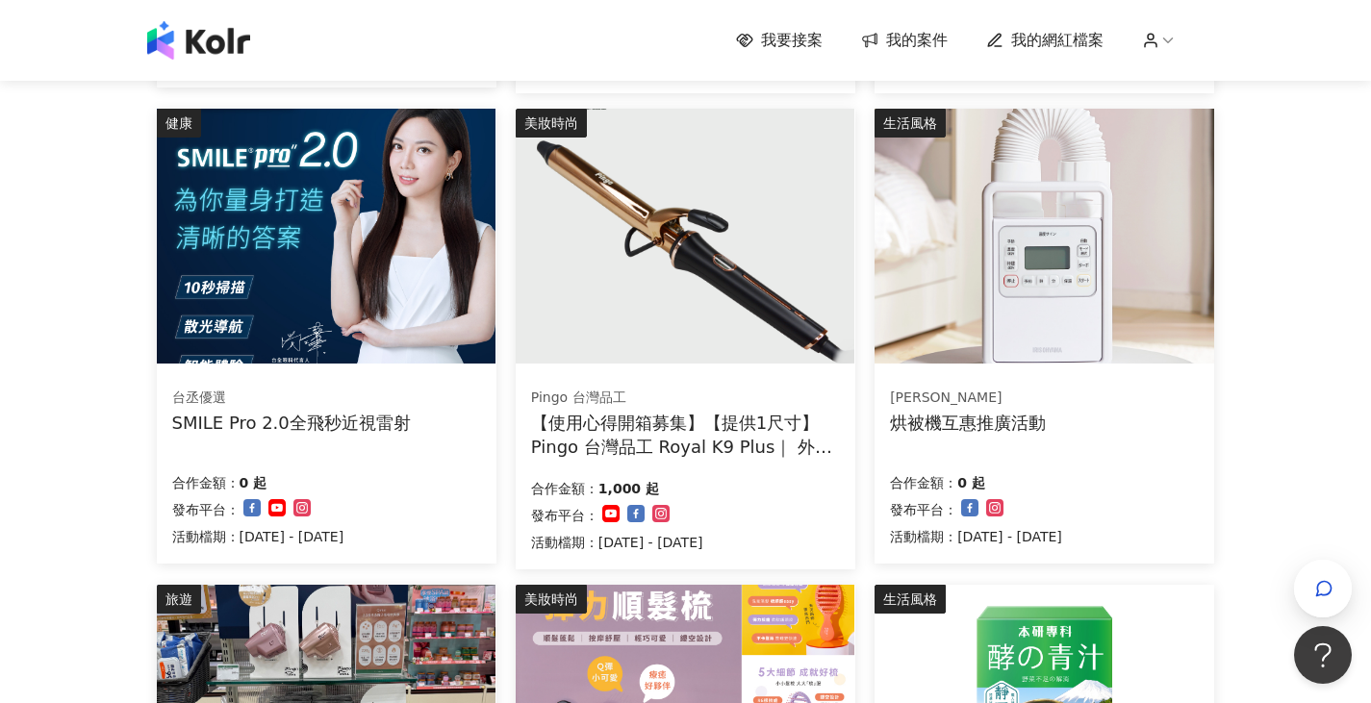 The height and width of the screenshot is (703, 1371). Describe the element at coordinates (628, 489) in the screenshot. I see `p: 1,000 起` at that location.